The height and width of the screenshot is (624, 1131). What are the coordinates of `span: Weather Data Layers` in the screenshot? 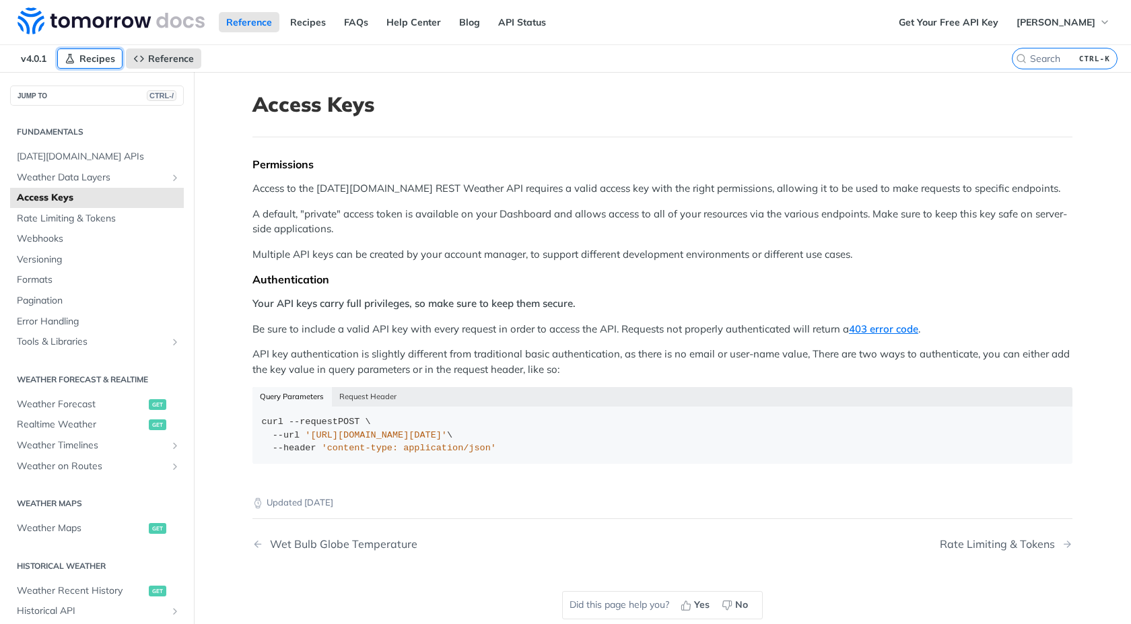 It's located at (92, 178).